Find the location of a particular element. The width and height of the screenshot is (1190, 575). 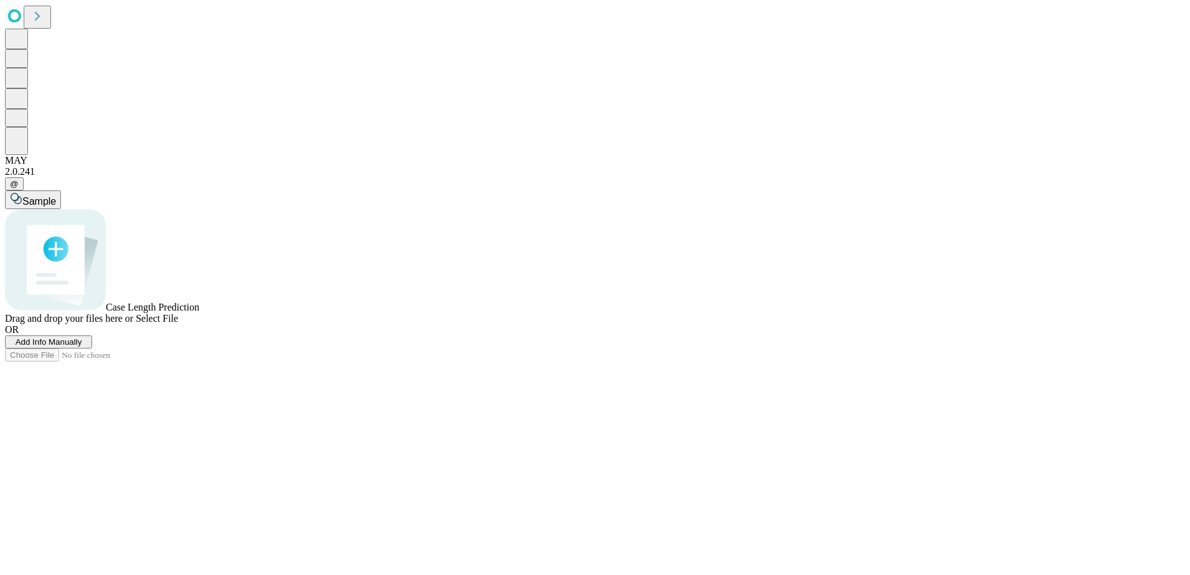

span: Select File is located at coordinates (157, 318).